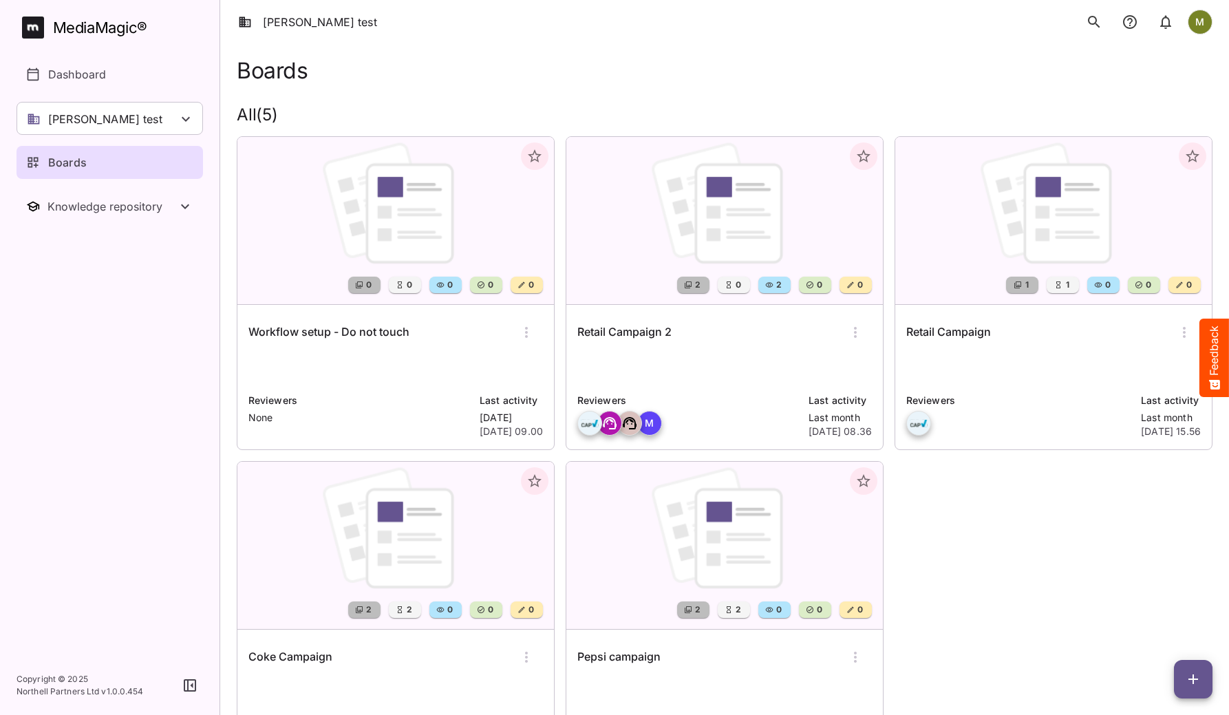  Describe the element at coordinates (80, 679) in the screenshot. I see `p: Copyright © 2025` at that location.